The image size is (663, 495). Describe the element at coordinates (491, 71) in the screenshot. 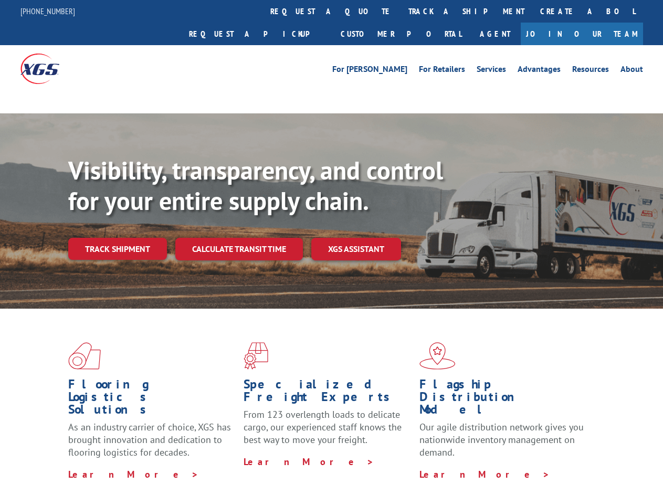

I see `a: Services` at that location.